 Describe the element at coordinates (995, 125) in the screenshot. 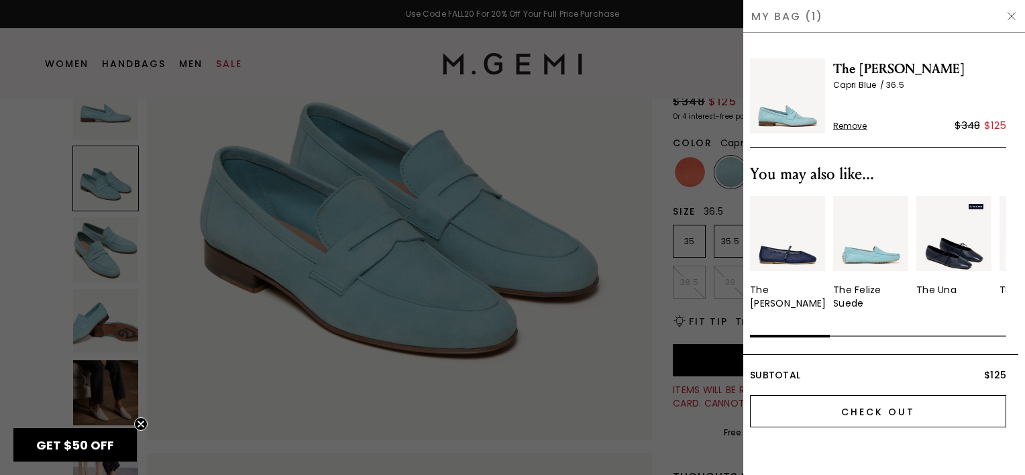

I see `div: $125` at that location.